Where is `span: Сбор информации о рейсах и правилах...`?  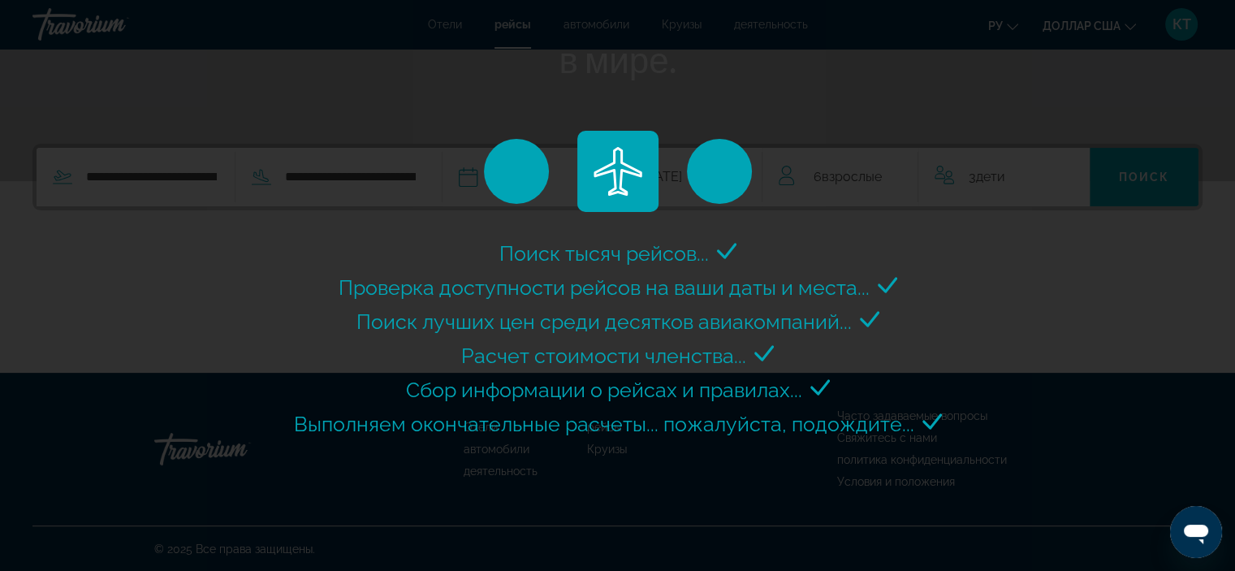
span: Сбор информации о рейсах и правилах... is located at coordinates (604, 390).